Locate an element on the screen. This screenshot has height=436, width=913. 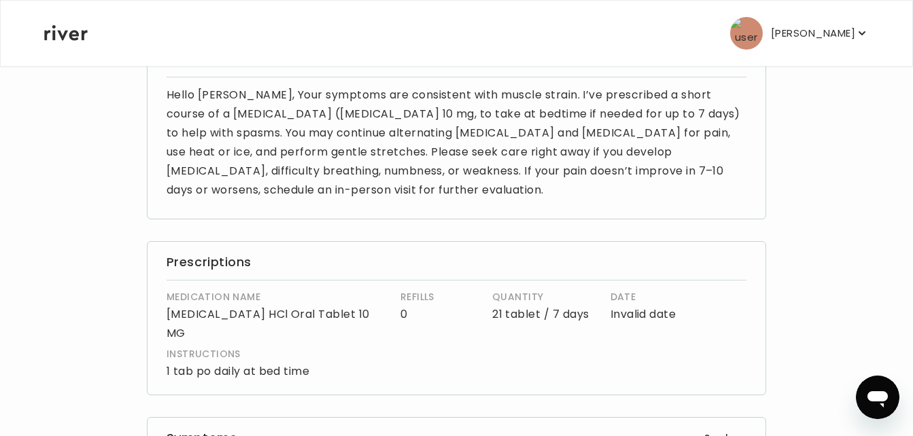
p: 0 is located at coordinates (439, 315).